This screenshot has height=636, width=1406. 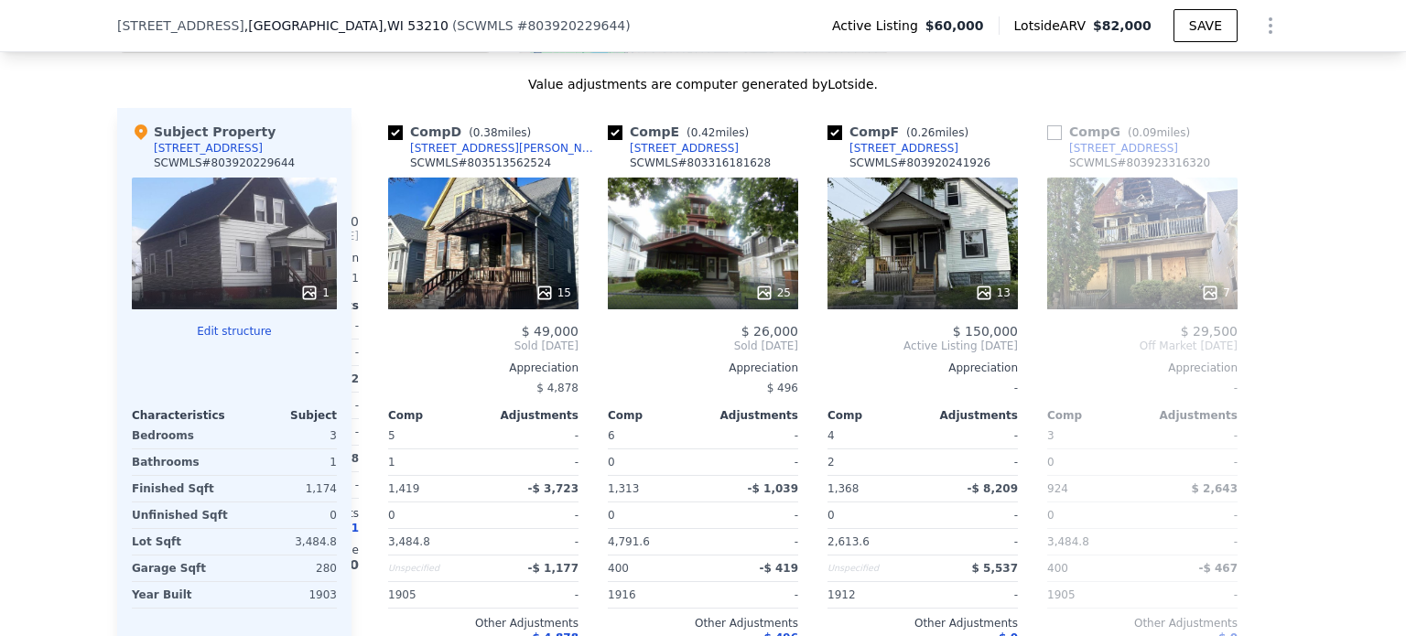 What do you see at coordinates (879, 26) in the screenshot?
I see `span: Active Listing` at bounding box center [879, 26].